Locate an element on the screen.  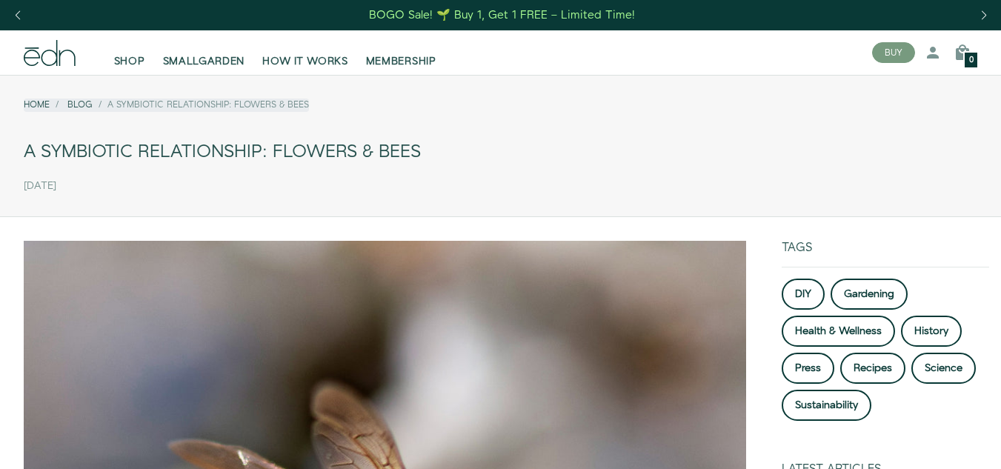
div: BOGO Sale! 🌱 Buy 1, Get 1 FREE – Limited Time! is located at coordinates (502, 15).